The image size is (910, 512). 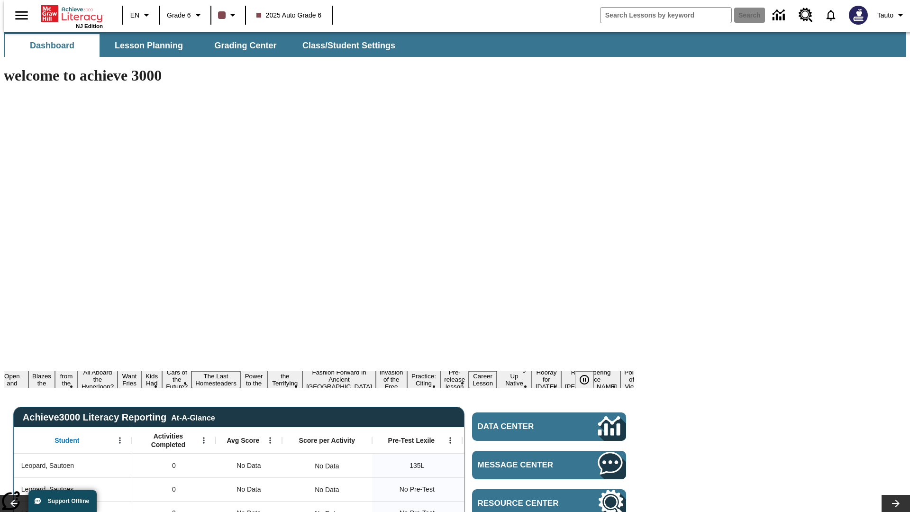 I want to click on span: Student, so click(x=67, y=440).